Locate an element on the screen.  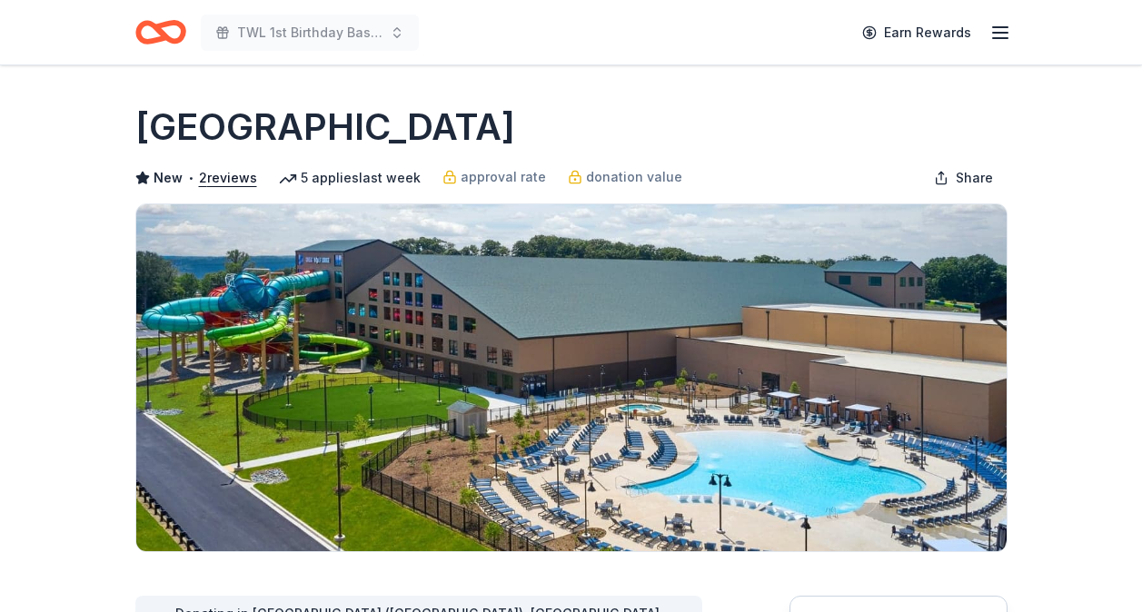
a: approval rate is located at coordinates (494, 177).